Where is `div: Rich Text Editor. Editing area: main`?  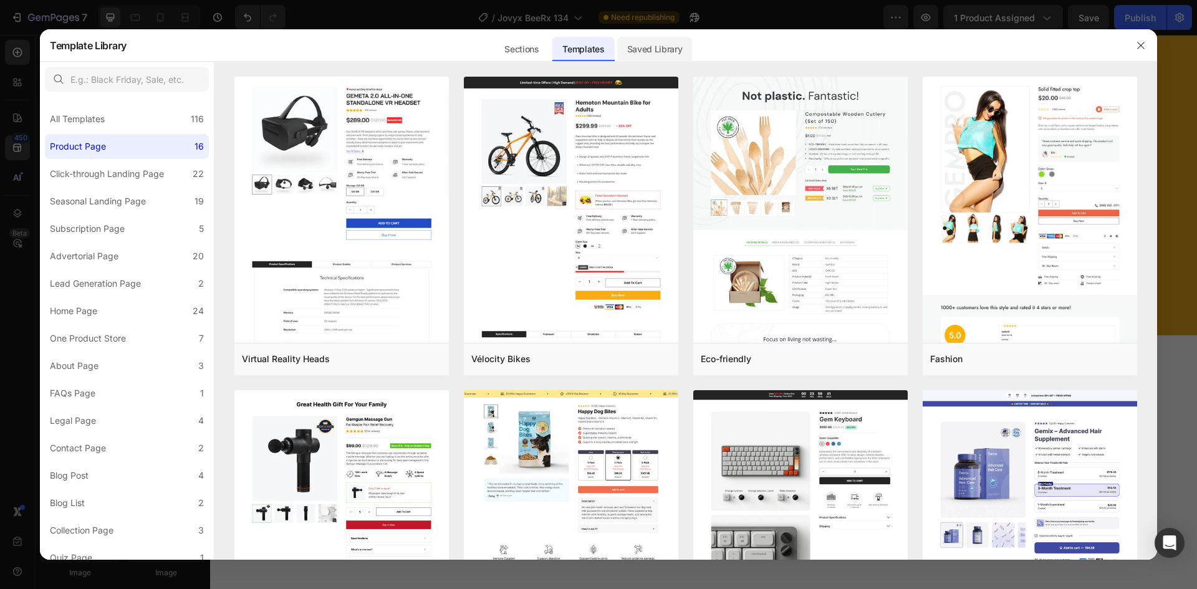
div: Rich Text Editor. Editing area: main is located at coordinates (685, 86).